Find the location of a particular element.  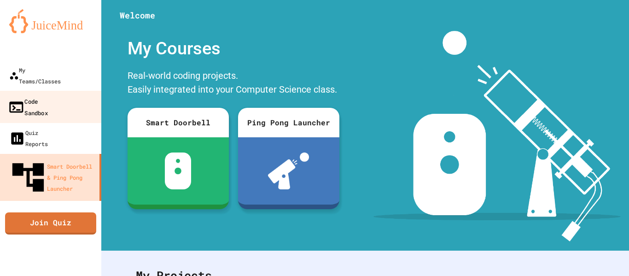

div: Real-world coding projects. Easily integrated into your Computer Science class. is located at coordinates (234, 83).